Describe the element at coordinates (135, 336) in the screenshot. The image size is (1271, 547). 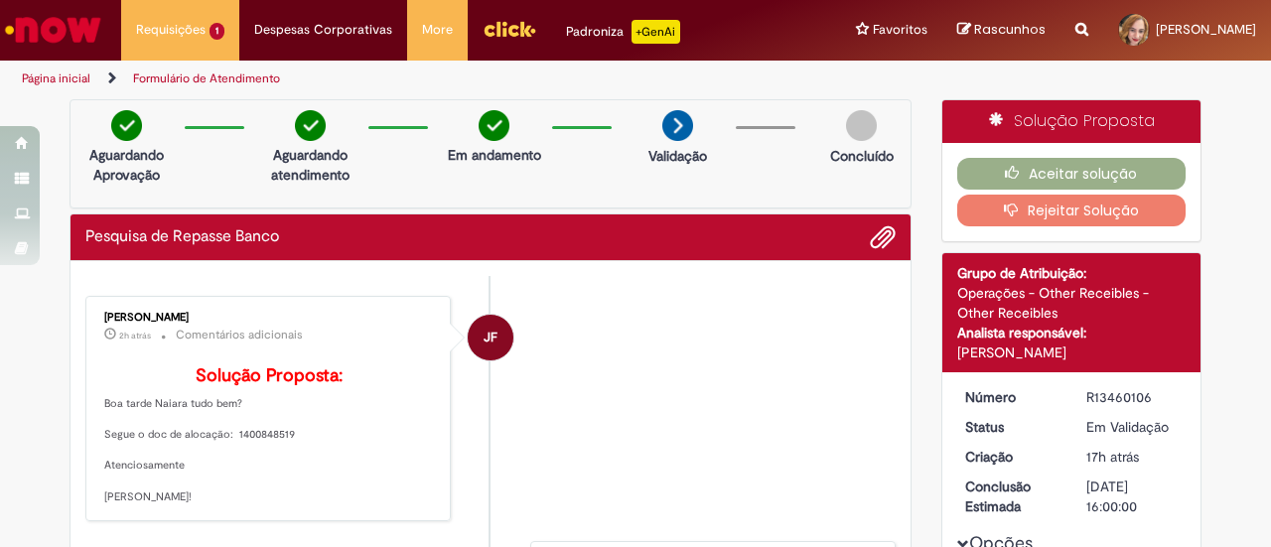
I see `span: 2h atrás` at that location.